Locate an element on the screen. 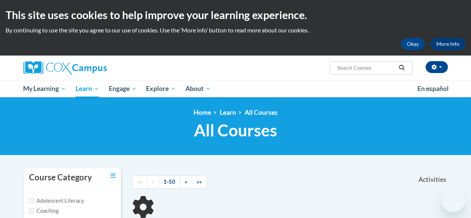 The image size is (471, 218). a: Explore is located at coordinates (161, 89).